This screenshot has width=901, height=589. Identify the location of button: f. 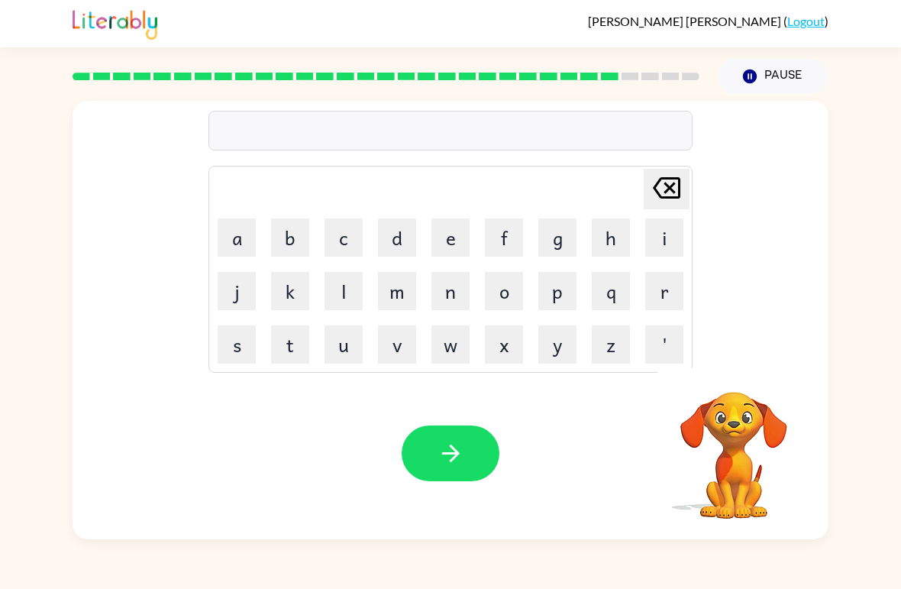
(504, 237).